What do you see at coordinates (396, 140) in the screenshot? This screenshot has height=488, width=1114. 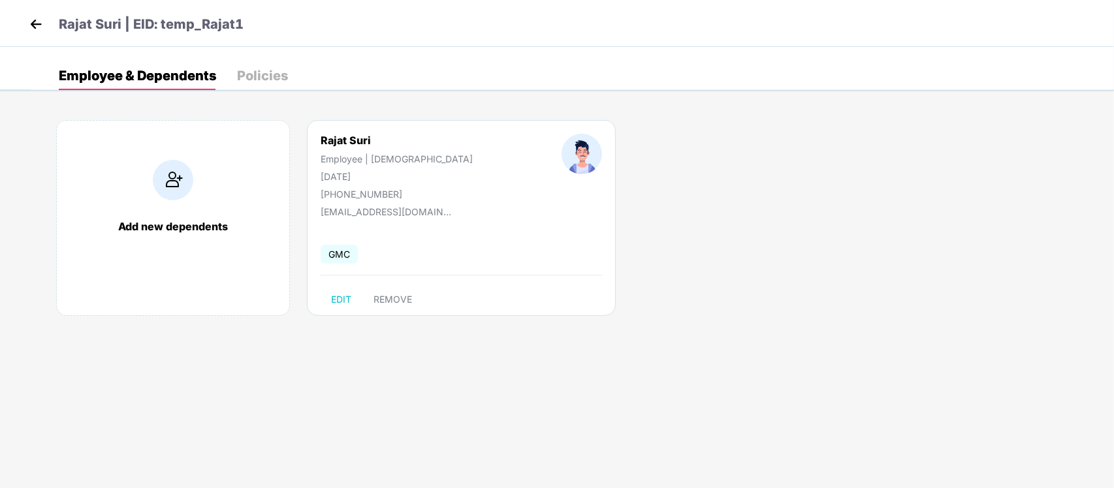 I see `div: Rajat Suri` at bounding box center [396, 140].